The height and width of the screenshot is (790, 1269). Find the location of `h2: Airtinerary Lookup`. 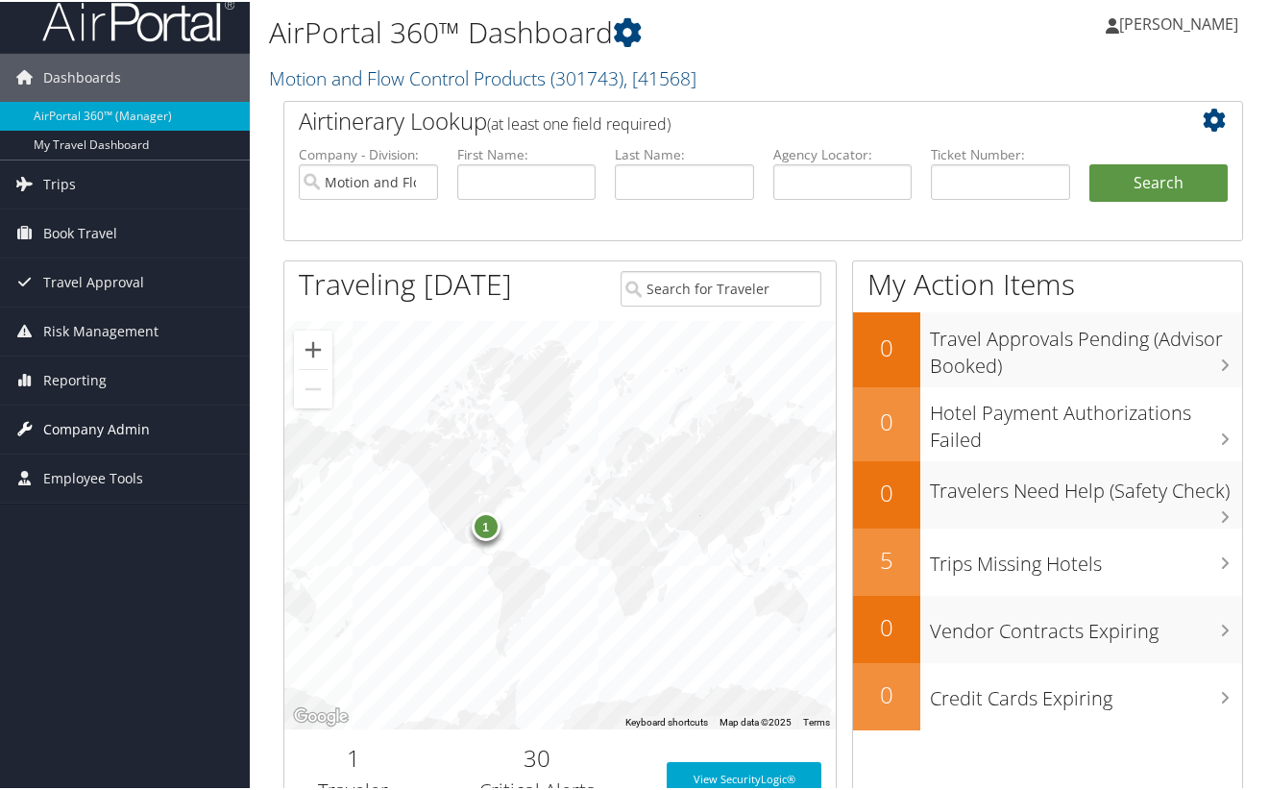

h2: Airtinerary Lookup is located at coordinates (723, 119).